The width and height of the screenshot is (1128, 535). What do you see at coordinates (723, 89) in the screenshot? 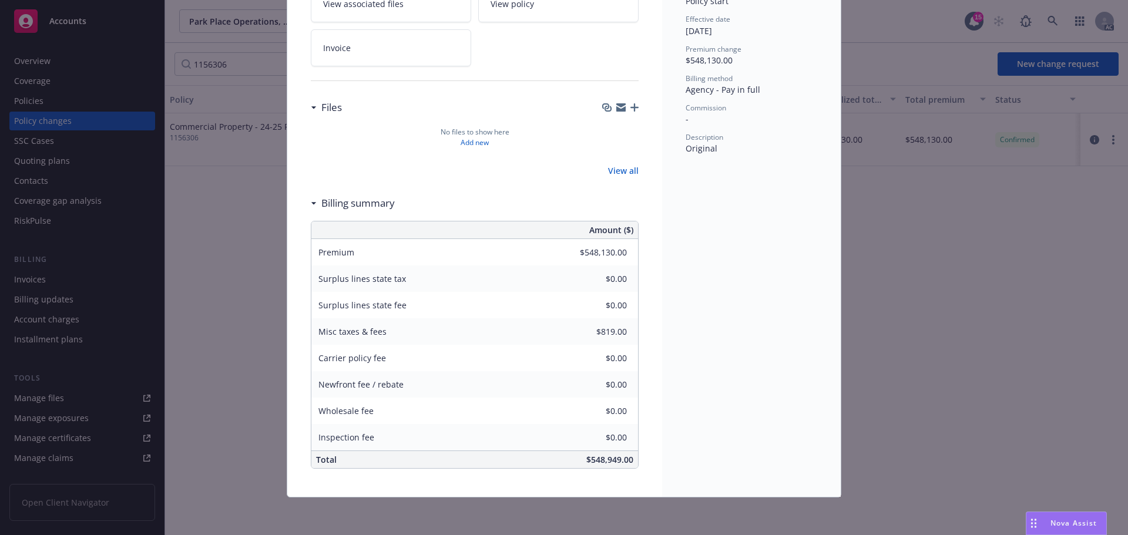
I see `span: Agency - Pay in full` at bounding box center [723, 89].